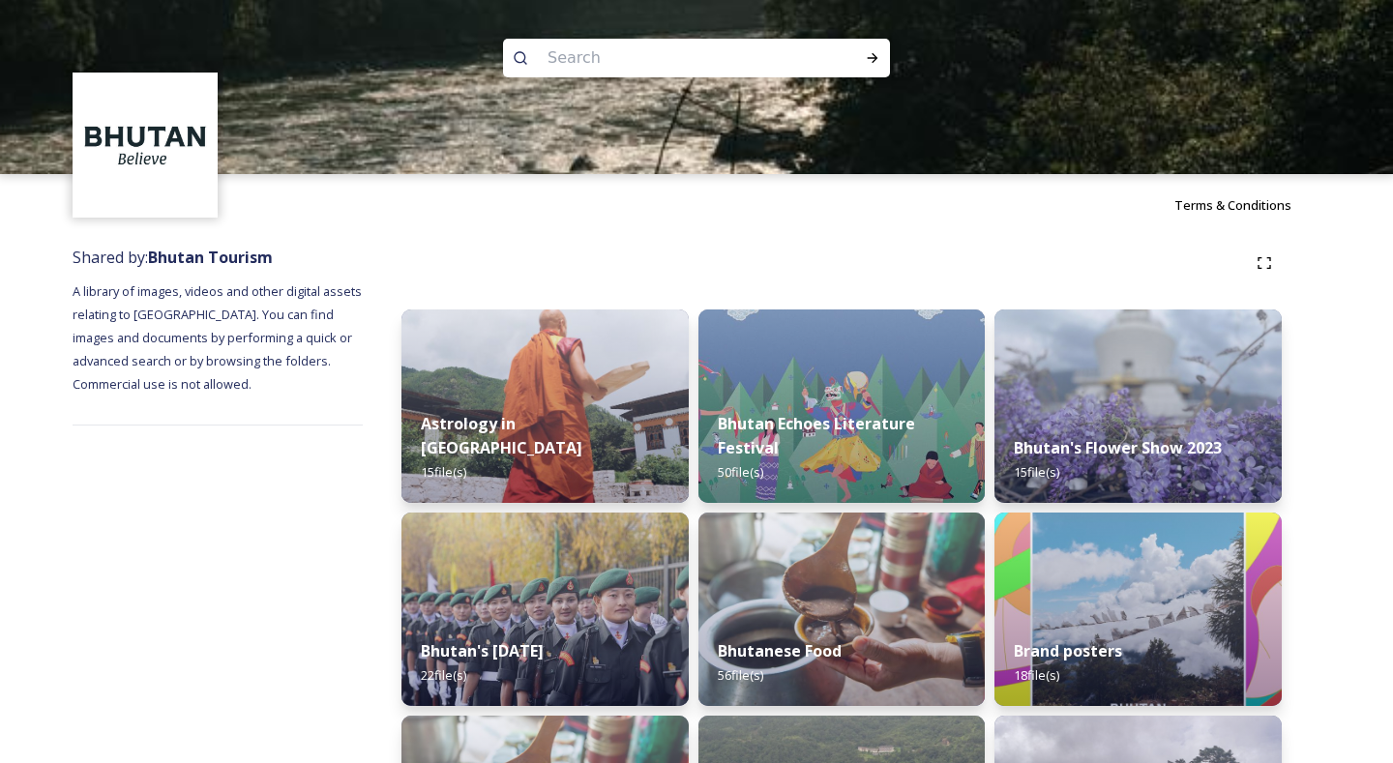  Describe the element at coordinates (1138, 406) in the screenshot. I see `img: Bhutan%2520Flower%2520Show2.jpg` at that location.